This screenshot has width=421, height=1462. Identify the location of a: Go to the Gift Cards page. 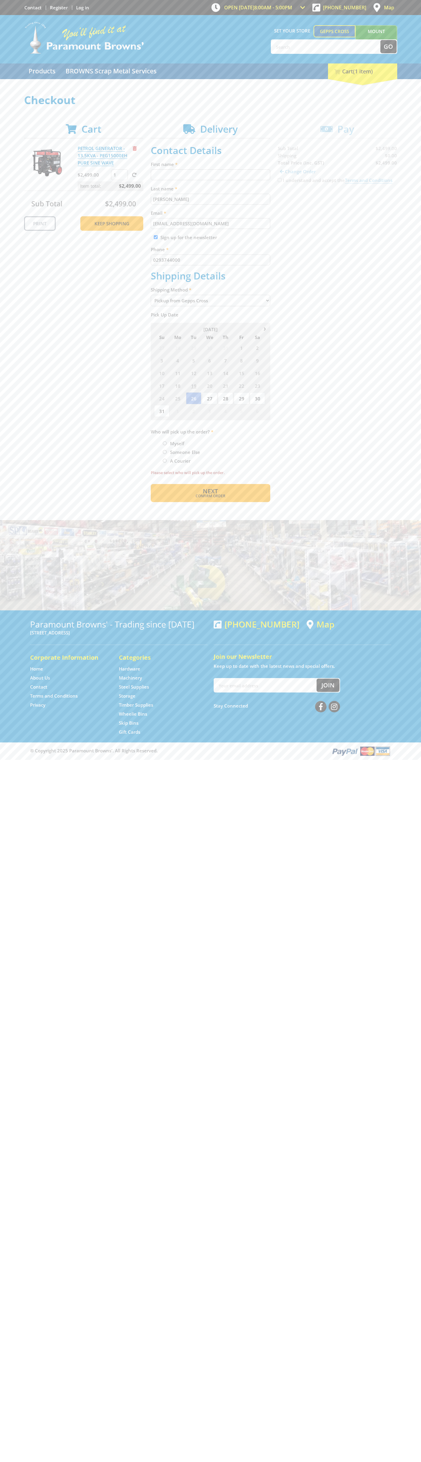
(129, 732).